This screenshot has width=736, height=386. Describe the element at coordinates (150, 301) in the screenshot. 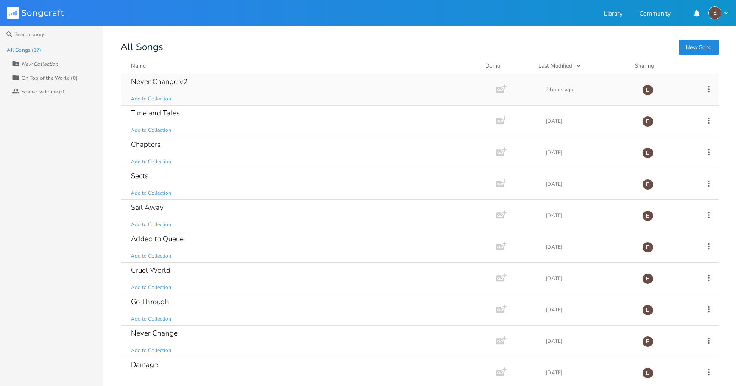

I see `div: Go Through` at that location.